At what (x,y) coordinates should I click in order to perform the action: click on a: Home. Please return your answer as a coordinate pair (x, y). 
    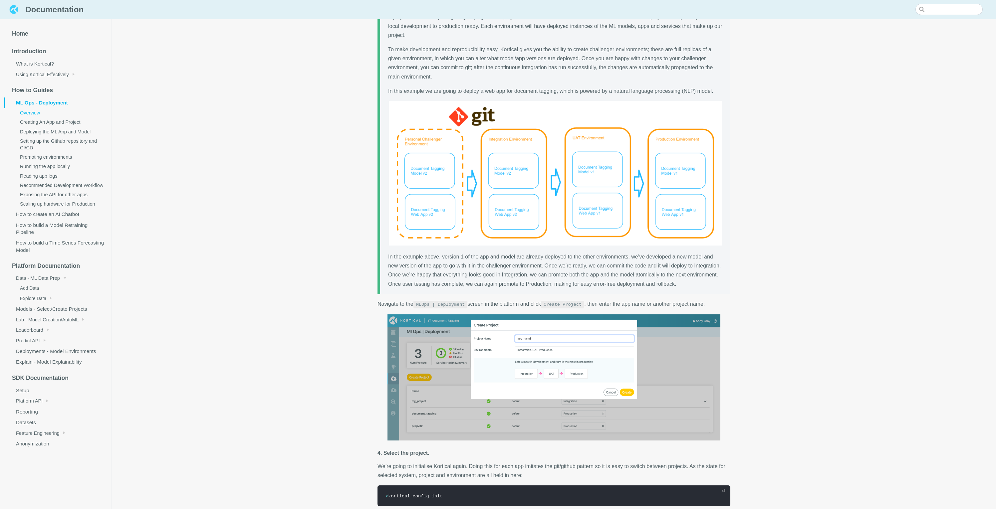
    Looking at the image, I should click on (58, 34).